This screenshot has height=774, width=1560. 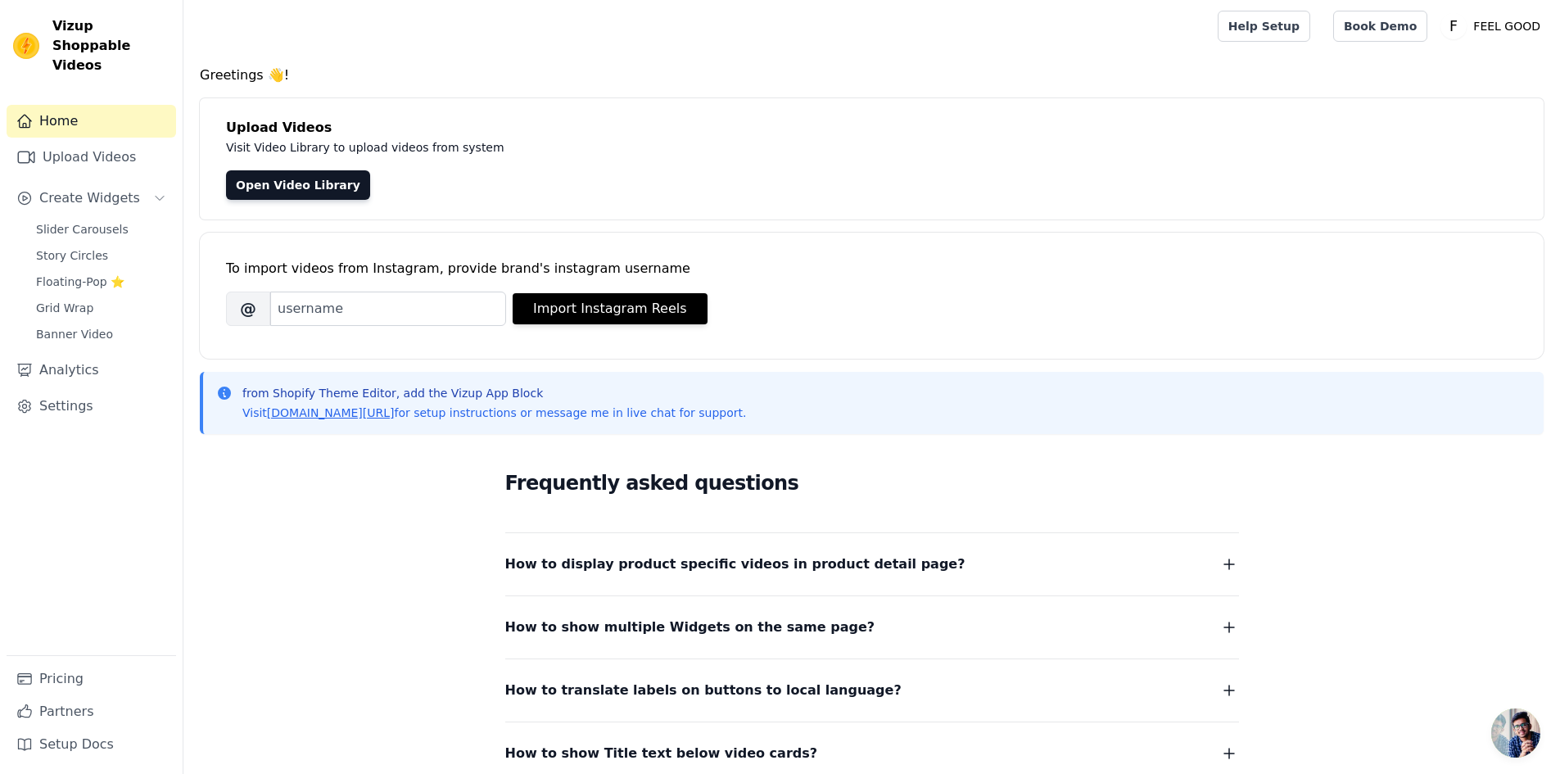 What do you see at coordinates (65, 308) in the screenshot?
I see `span: Grid Wrap` at bounding box center [65, 308].